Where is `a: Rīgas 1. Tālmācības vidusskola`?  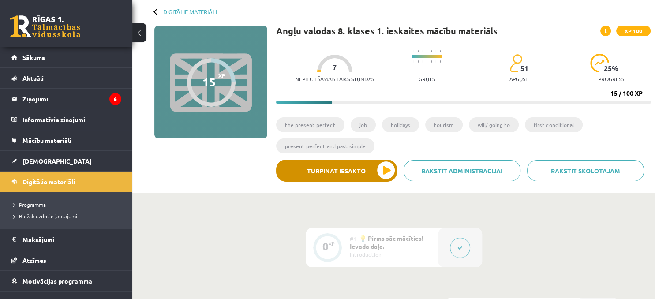 a: Rīgas 1. Tālmācības vidusskola is located at coordinates (45, 26).